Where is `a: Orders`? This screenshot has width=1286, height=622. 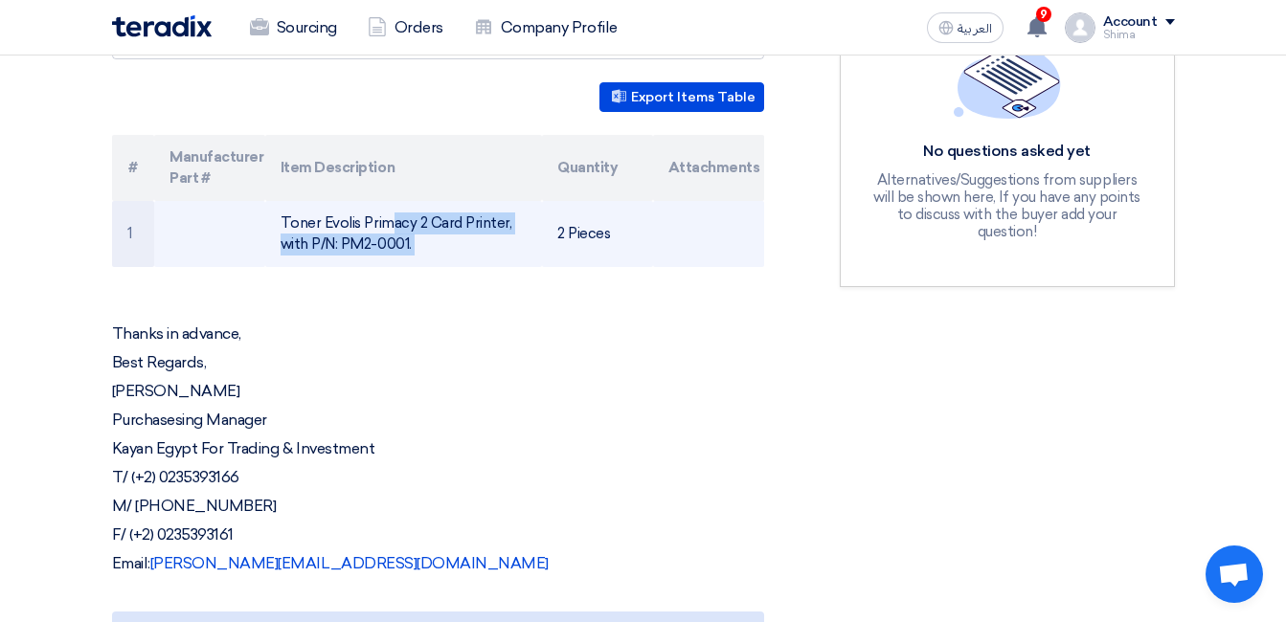 a: Orders is located at coordinates (405, 28).